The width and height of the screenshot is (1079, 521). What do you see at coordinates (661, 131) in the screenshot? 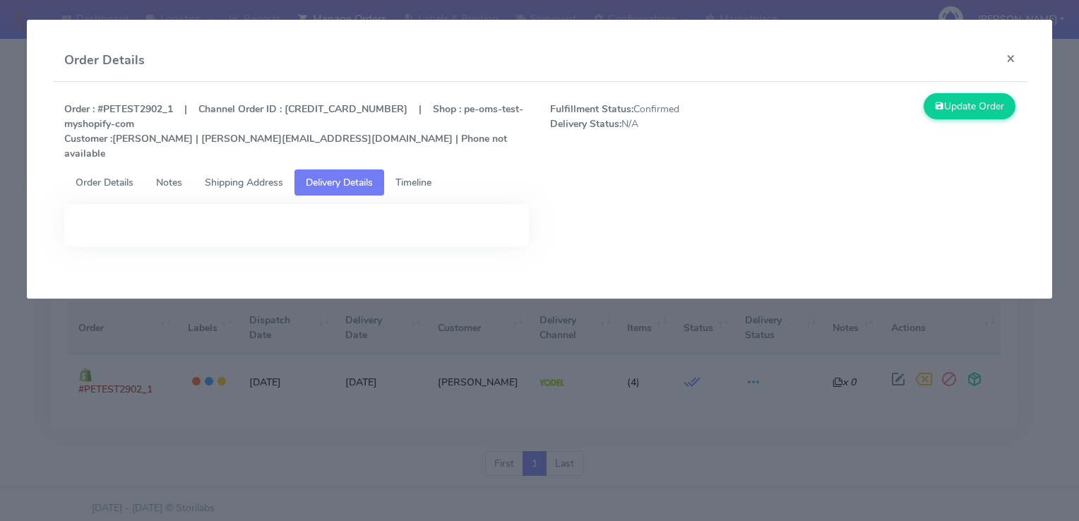
I see `span: Confirmed N/A` at bounding box center [661, 131].